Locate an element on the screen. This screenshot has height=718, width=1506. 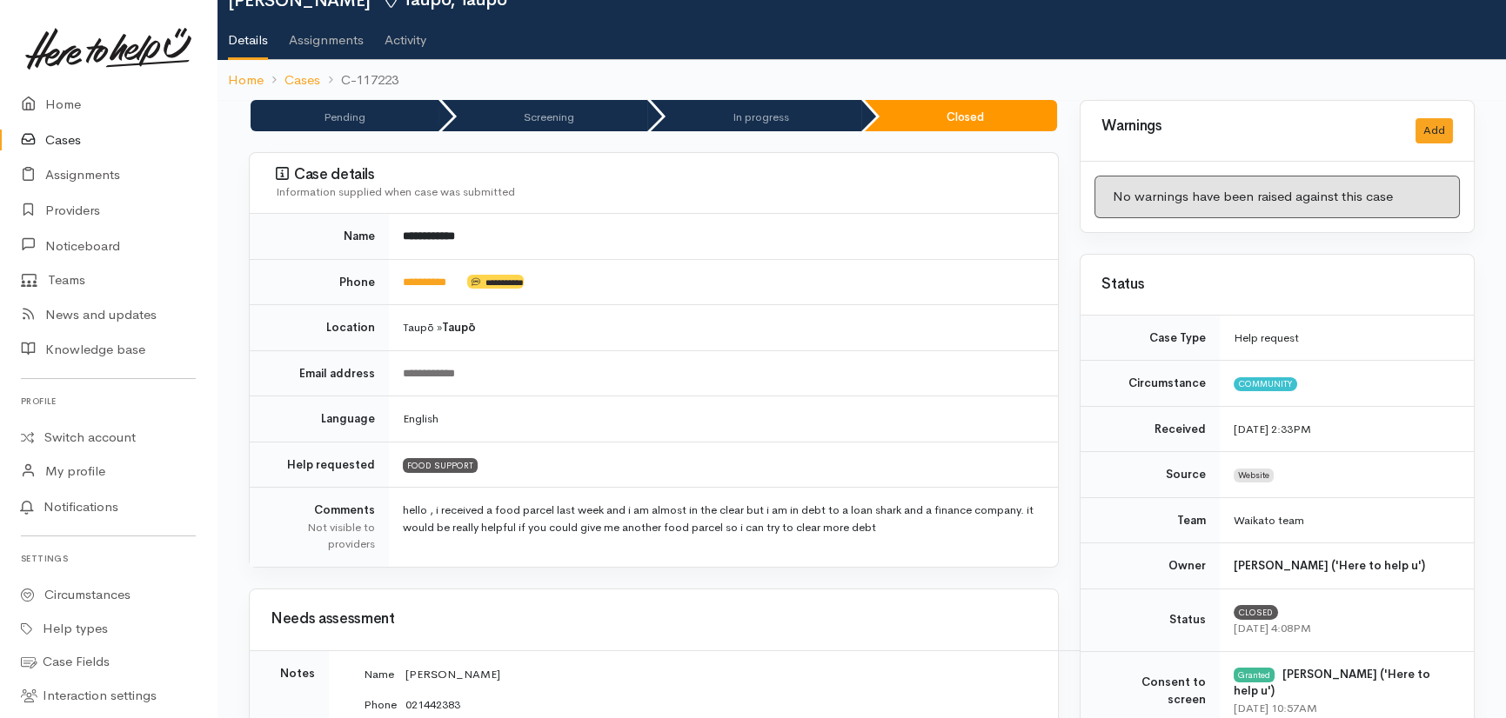
b: Taupō is located at coordinates (458, 327).